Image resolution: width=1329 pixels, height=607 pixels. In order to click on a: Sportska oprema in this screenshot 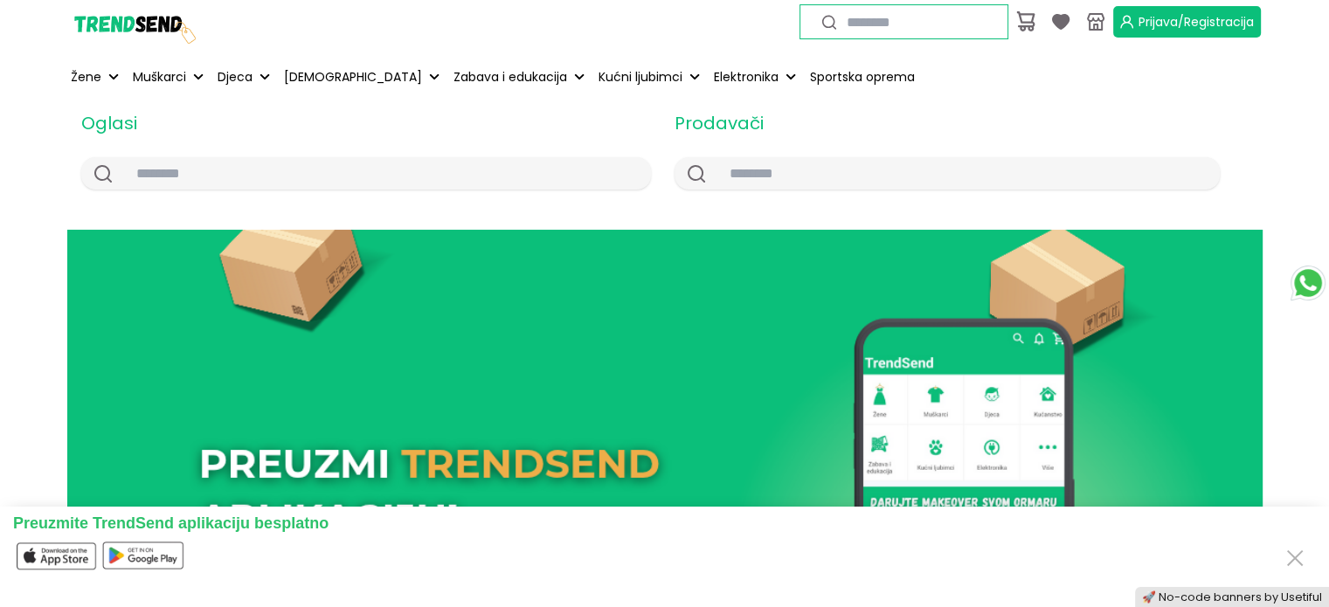, I will do `click(862, 77)`.